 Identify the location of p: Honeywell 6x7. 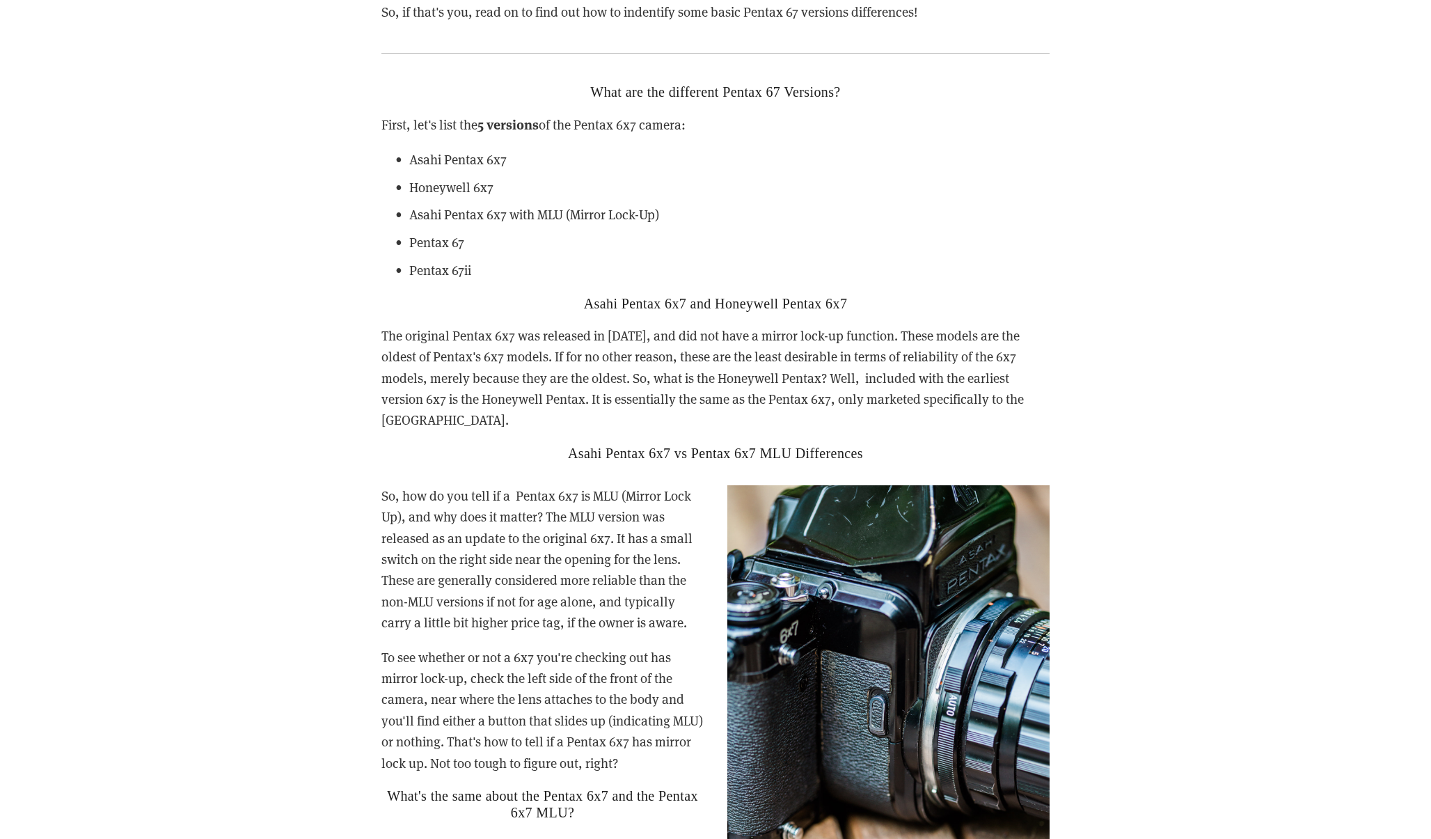
(729, 187).